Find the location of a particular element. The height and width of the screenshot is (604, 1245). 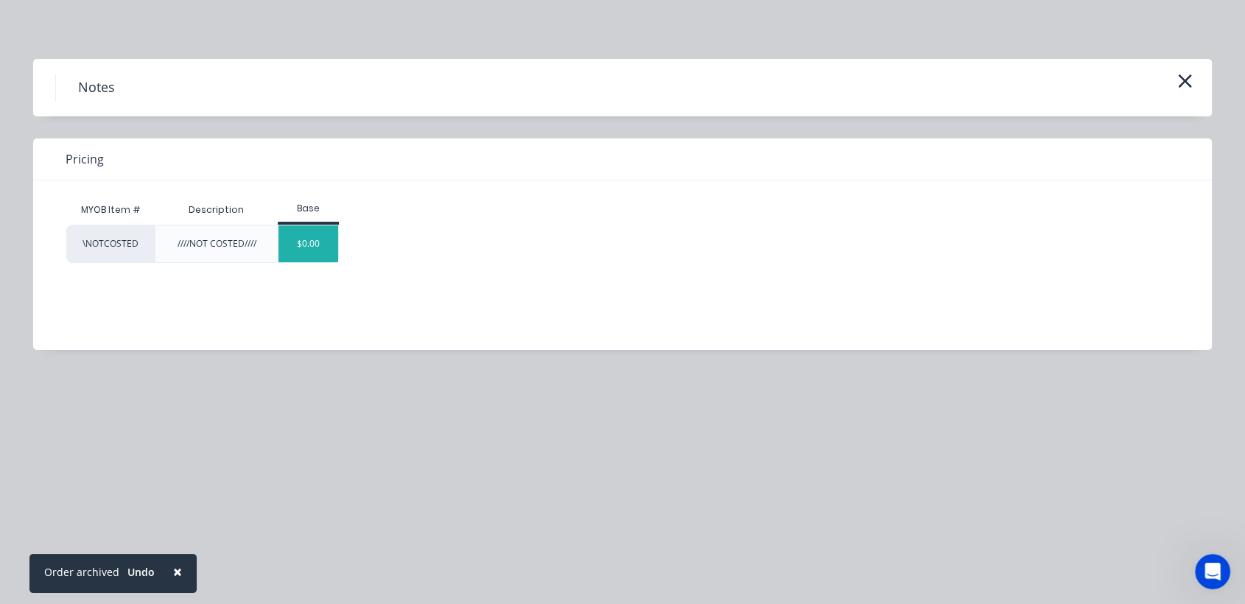

div: MYOB Item # is located at coordinates (111, 210).